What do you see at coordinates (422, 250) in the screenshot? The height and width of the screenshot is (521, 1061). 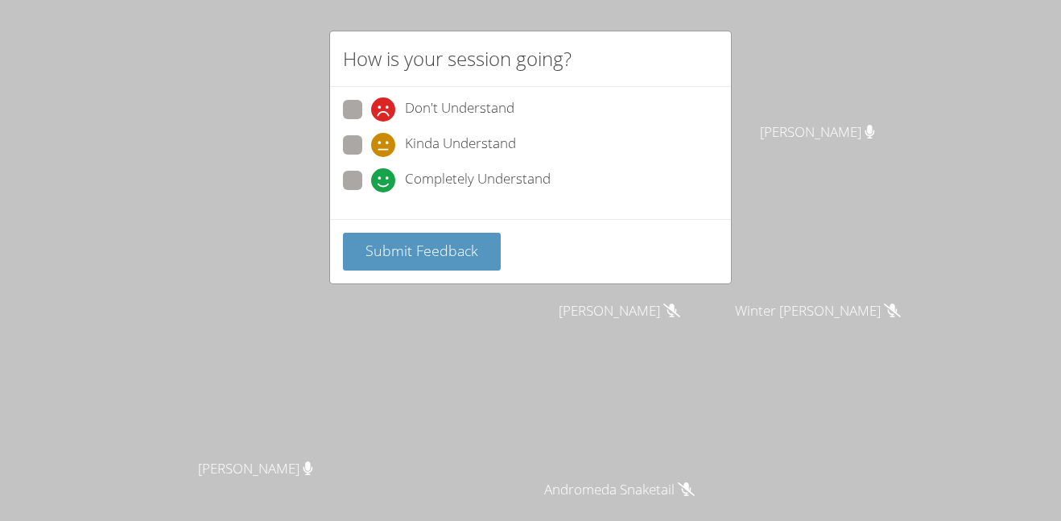 I see `span: Submit Feedback` at bounding box center [422, 250].